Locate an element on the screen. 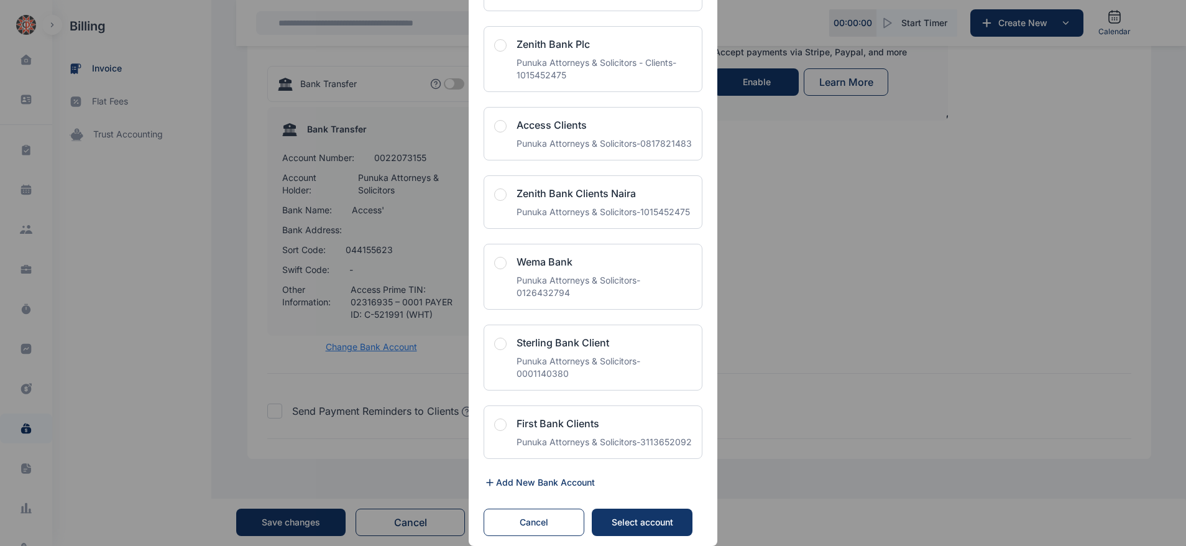 This screenshot has width=1186, height=546. div: Sterling Bank Client is located at coordinates (604, 342).